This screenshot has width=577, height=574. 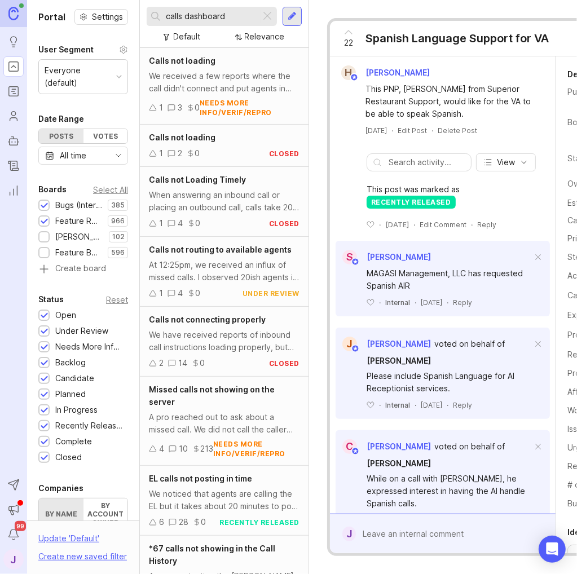 I want to click on div: Please include Spanish Language for AI Receptionist services., so click(x=449, y=382).